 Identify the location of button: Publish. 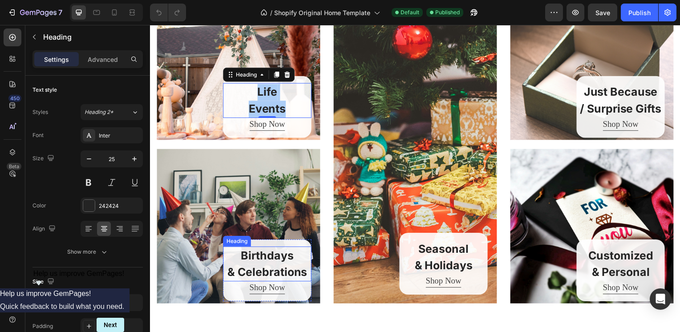
(639, 12).